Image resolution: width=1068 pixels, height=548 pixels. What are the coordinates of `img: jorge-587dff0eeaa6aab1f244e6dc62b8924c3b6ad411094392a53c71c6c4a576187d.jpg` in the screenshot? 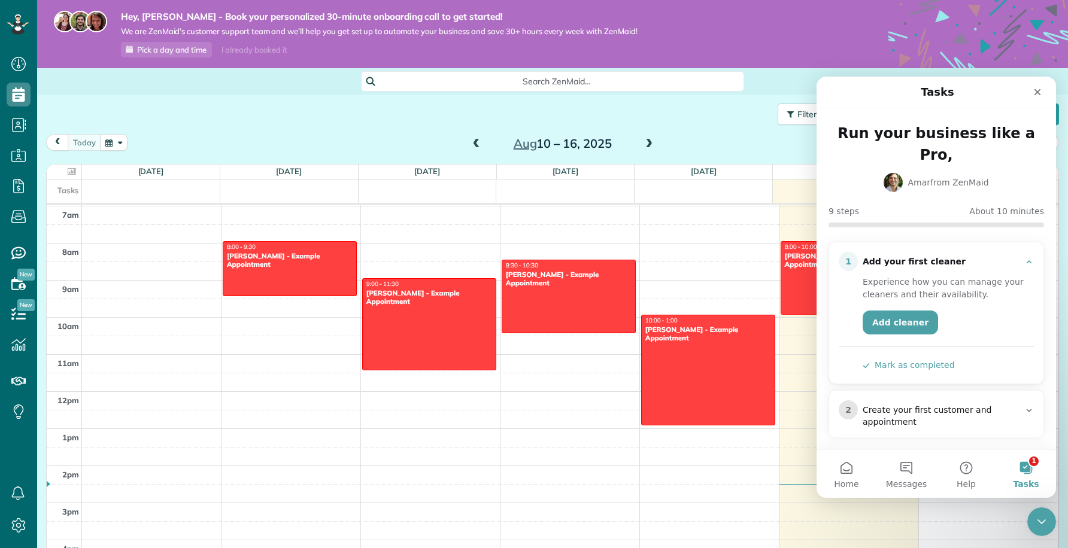 It's located at (80, 22).